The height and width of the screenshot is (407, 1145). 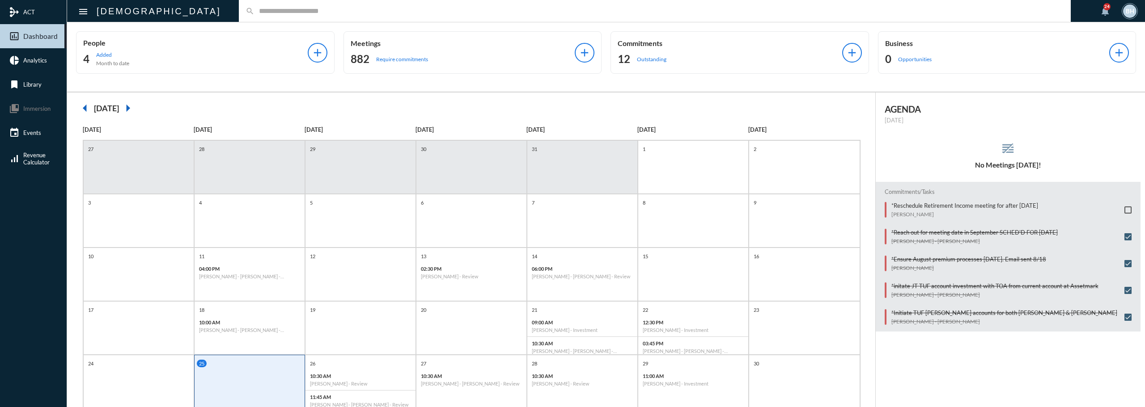 I want to click on p: 25, so click(x=202, y=363).